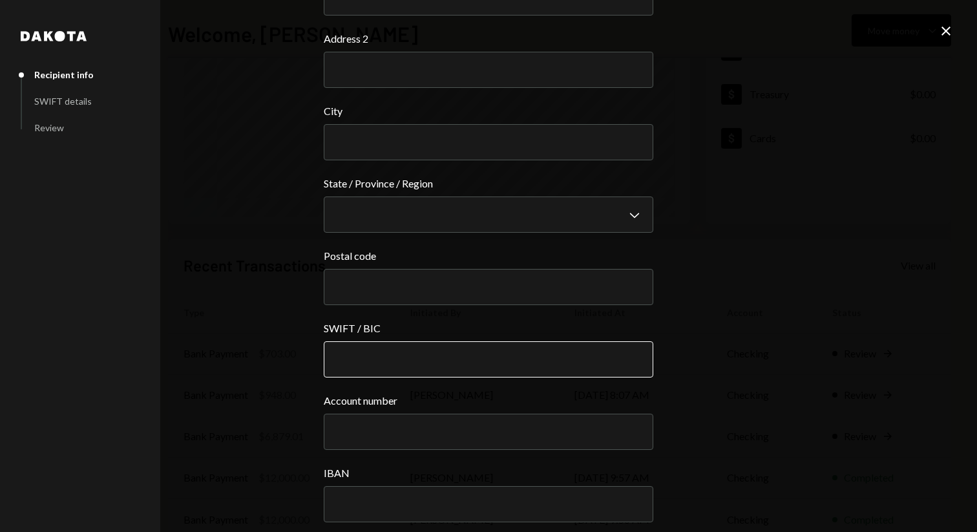 This screenshot has height=532, width=977. I want to click on div: Review, so click(49, 127).